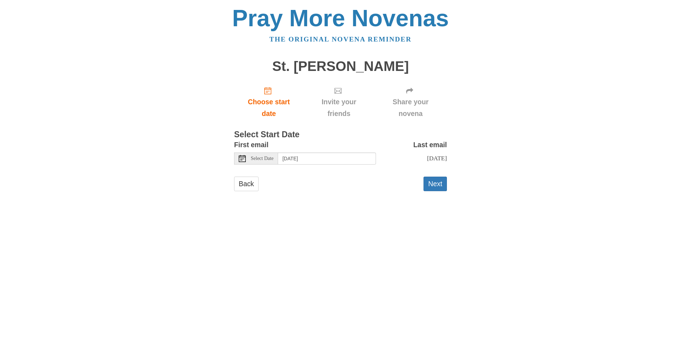 The width and height of the screenshot is (681, 338). What do you see at coordinates (339, 108) in the screenshot?
I see `span: Invite your friends` at bounding box center [339, 108].